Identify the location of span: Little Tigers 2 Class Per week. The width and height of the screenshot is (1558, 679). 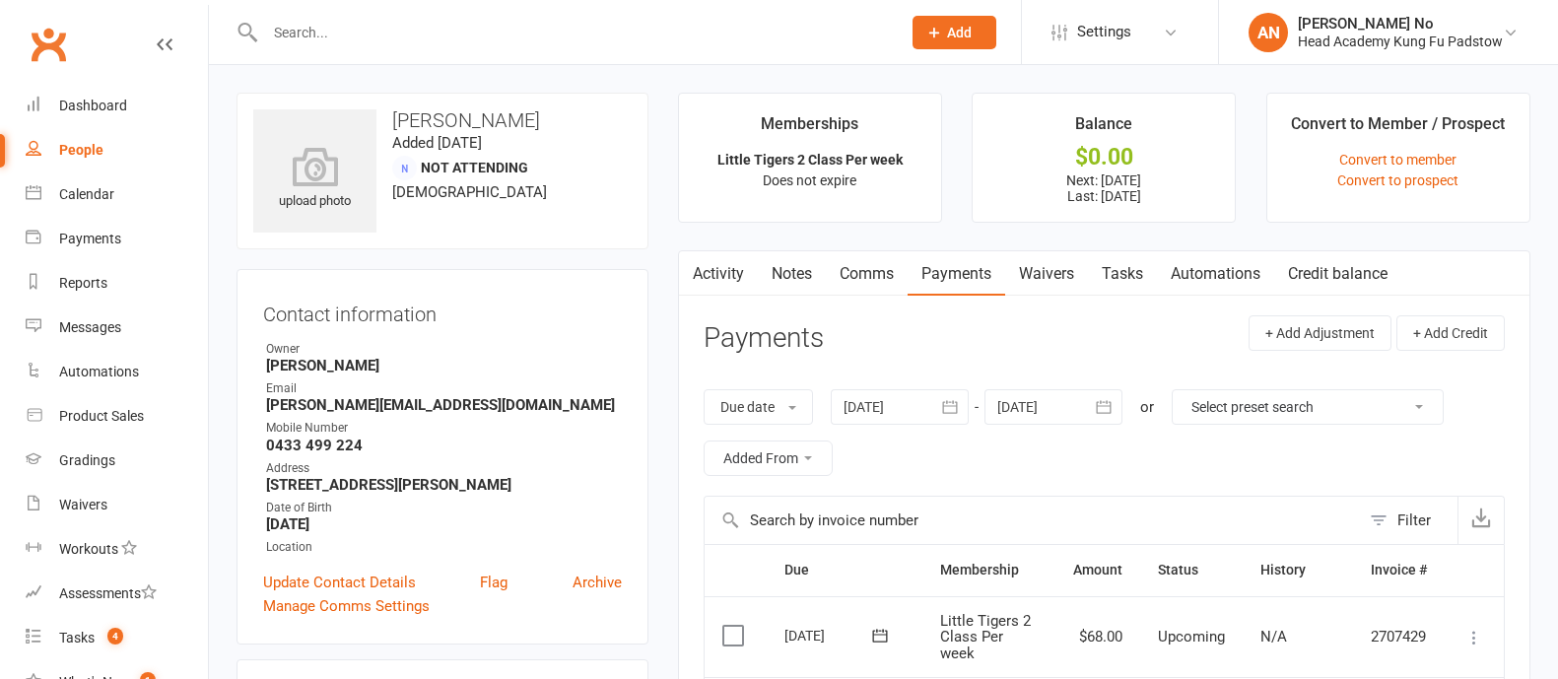
(986, 637).